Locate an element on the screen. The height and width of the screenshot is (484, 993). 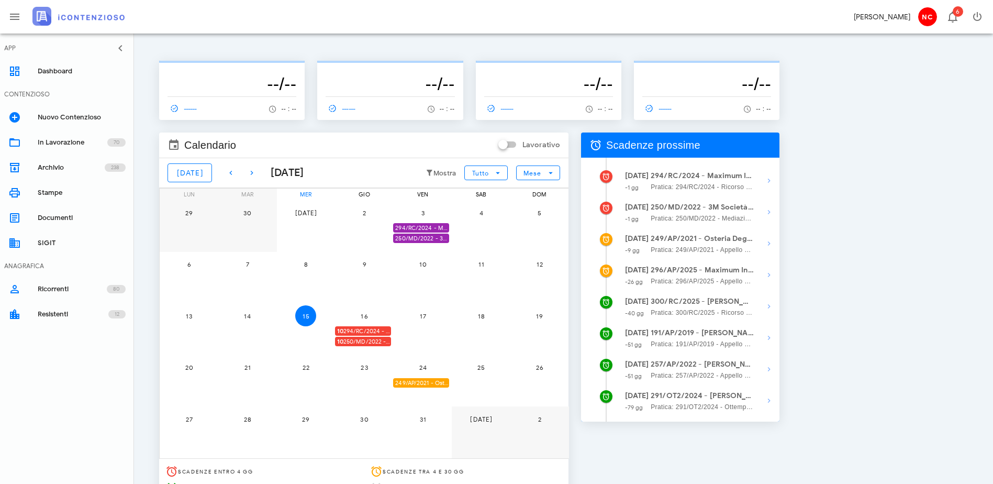
span: 10 is located at coordinates (423, 264).